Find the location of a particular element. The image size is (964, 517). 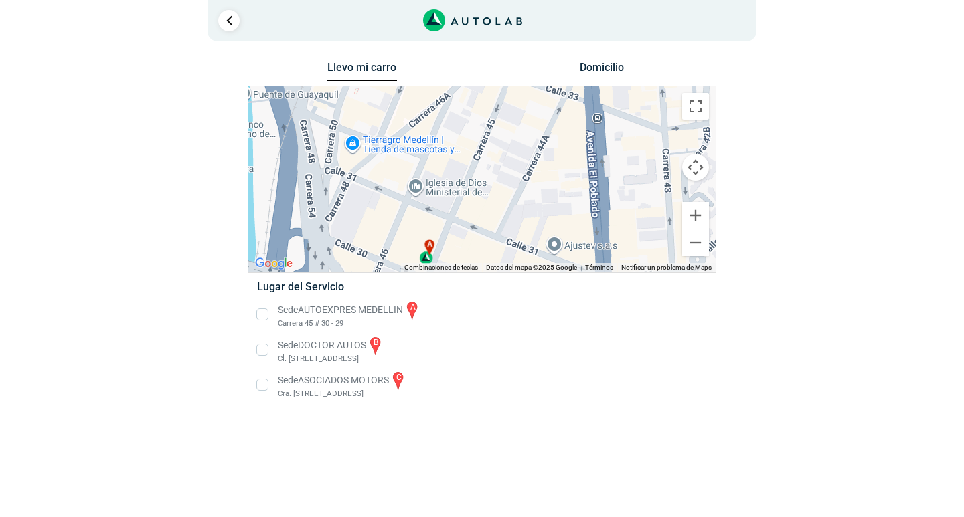

span: a is located at coordinates (430, 245).